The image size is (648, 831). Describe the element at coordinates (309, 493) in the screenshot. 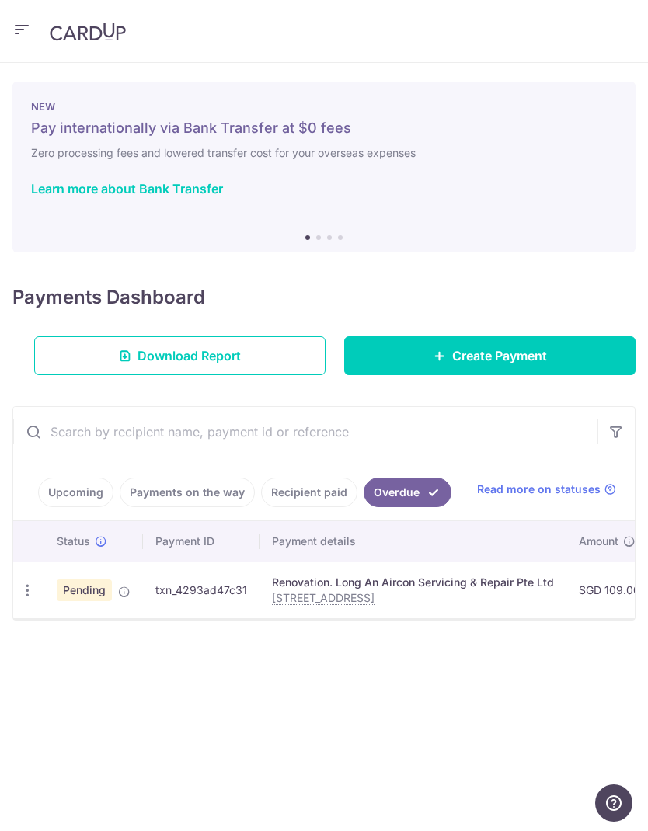

I see `a: Recipient paid` at that location.